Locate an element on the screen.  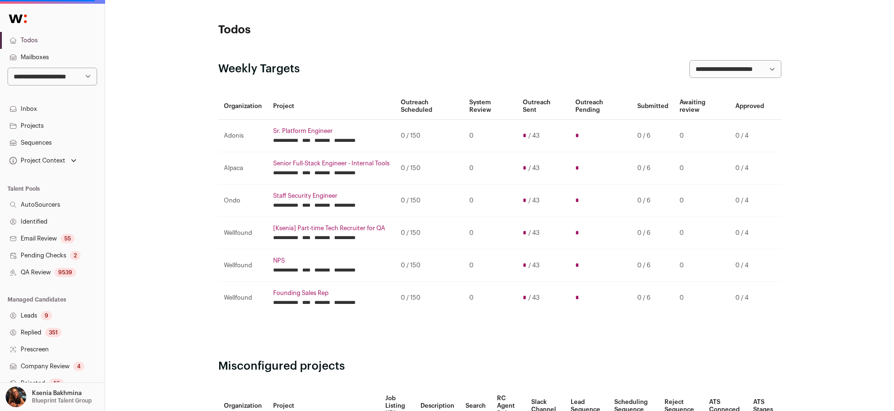
th: Awaiting review is located at coordinates (702, 106).